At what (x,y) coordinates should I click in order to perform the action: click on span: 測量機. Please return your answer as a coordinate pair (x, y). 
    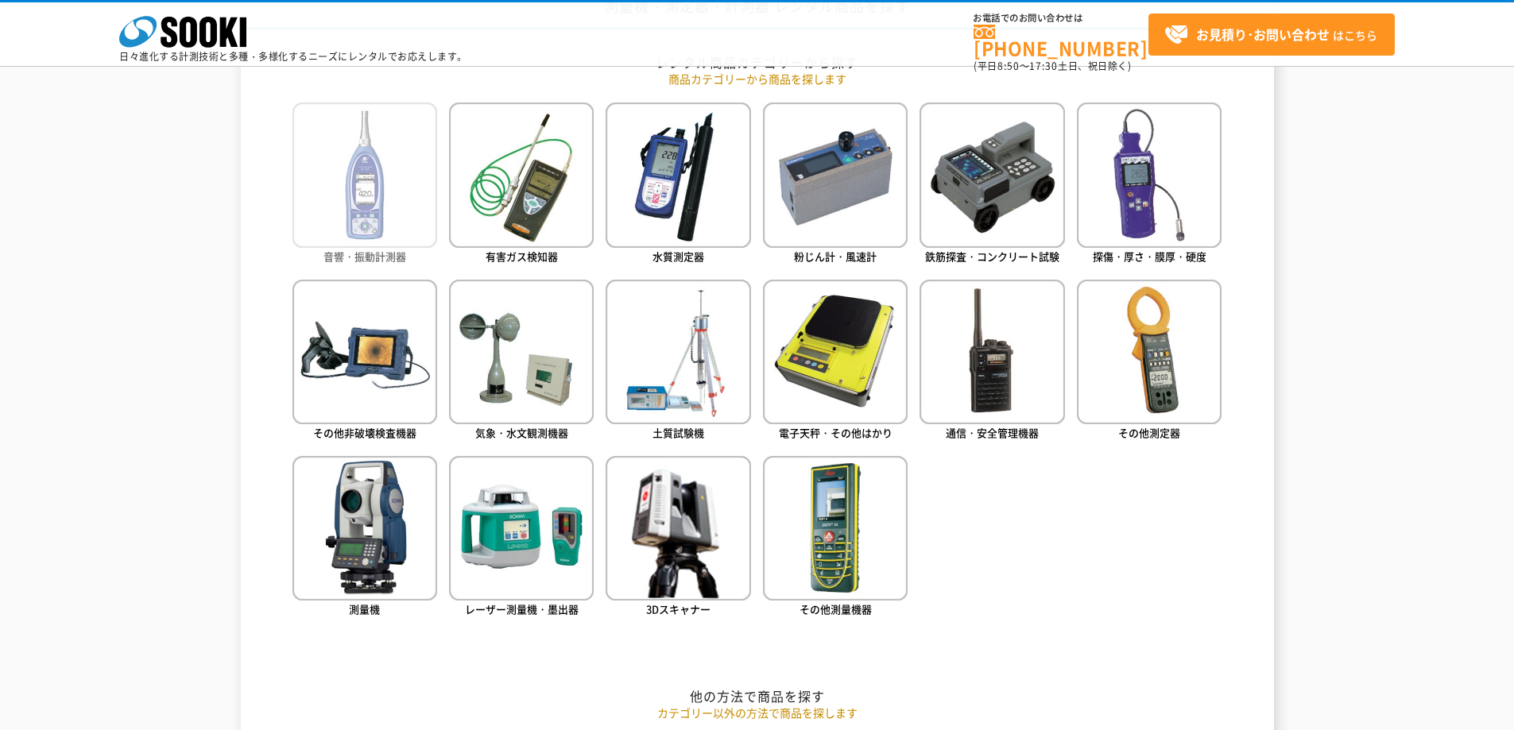
    Looking at the image, I should click on (364, 609).